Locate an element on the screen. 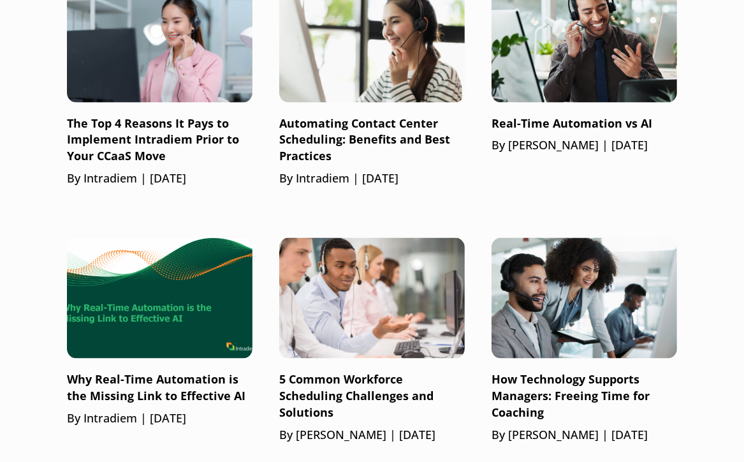  p: How Technology Supports Managers: Freeing Time for Coaching is located at coordinates (584, 396).